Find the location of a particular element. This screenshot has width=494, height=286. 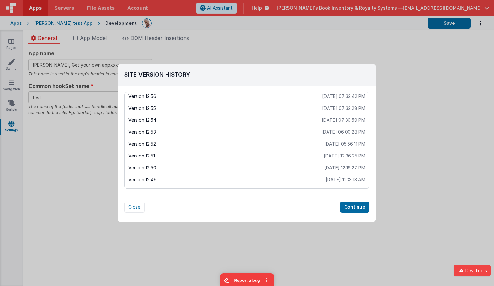

p: Version 12.51 is located at coordinates (226, 156).